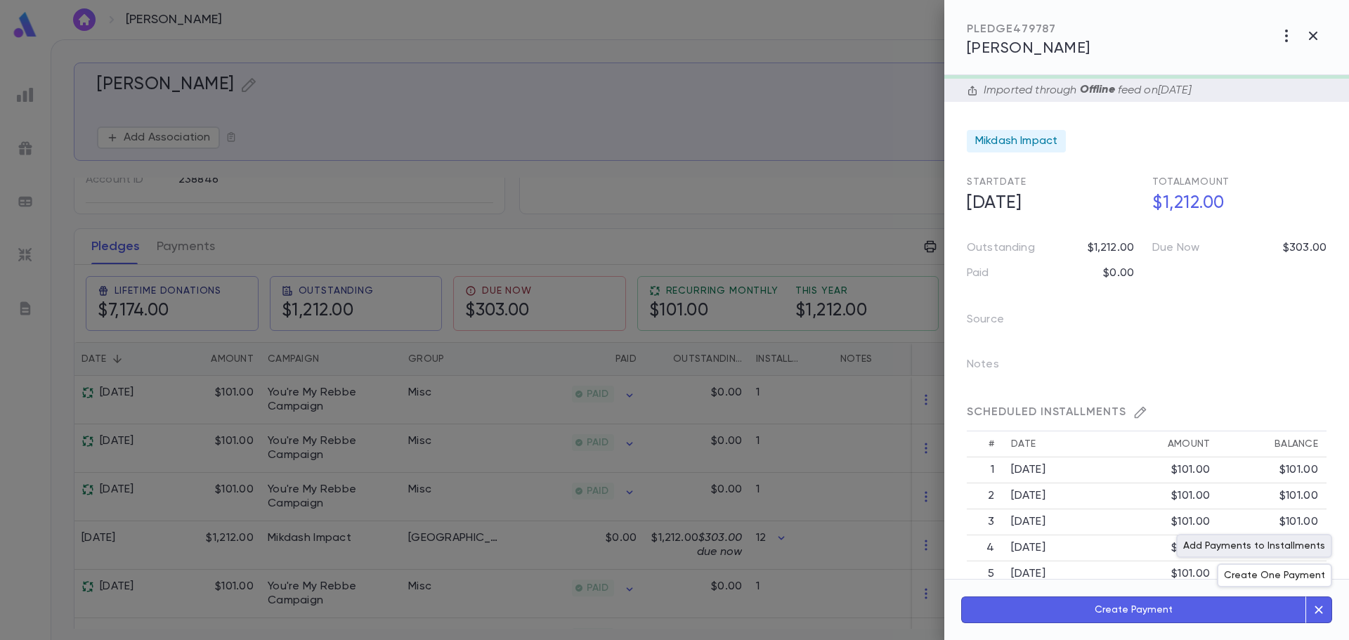 The width and height of the screenshot is (1349, 640). I want to click on p: $1,212.00, so click(1111, 248).